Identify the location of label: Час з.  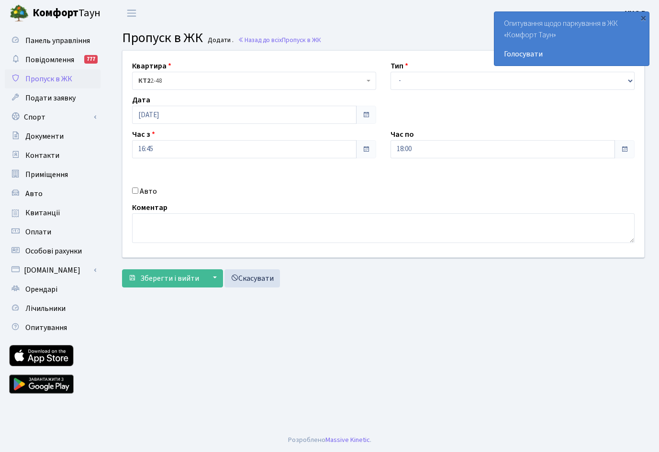
(144, 134).